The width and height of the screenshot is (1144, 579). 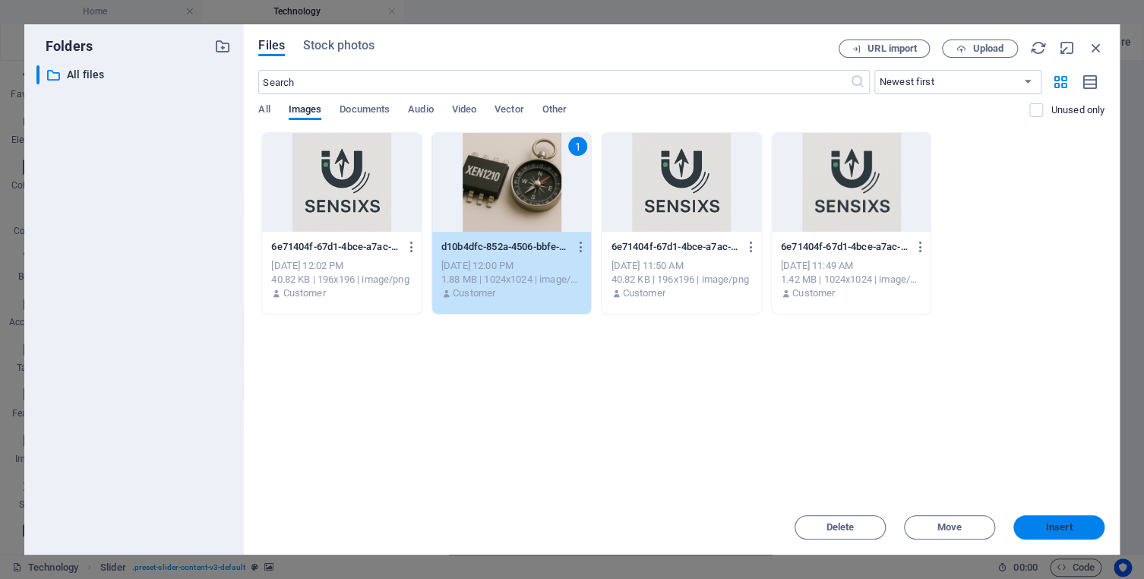 What do you see at coordinates (949, 527) in the screenshot?
I see `button: Move` at bounding box center [949, 527].